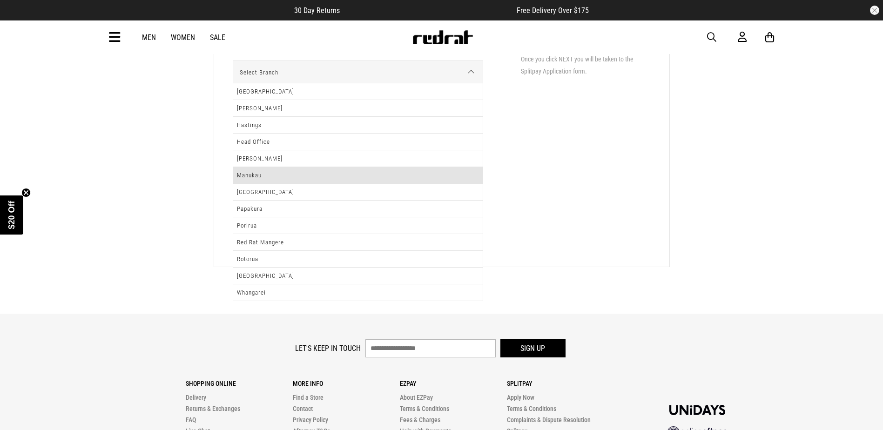  Describe the element at coordinates (217, 37) in the screenshot. I see `a: Sale` at that location.